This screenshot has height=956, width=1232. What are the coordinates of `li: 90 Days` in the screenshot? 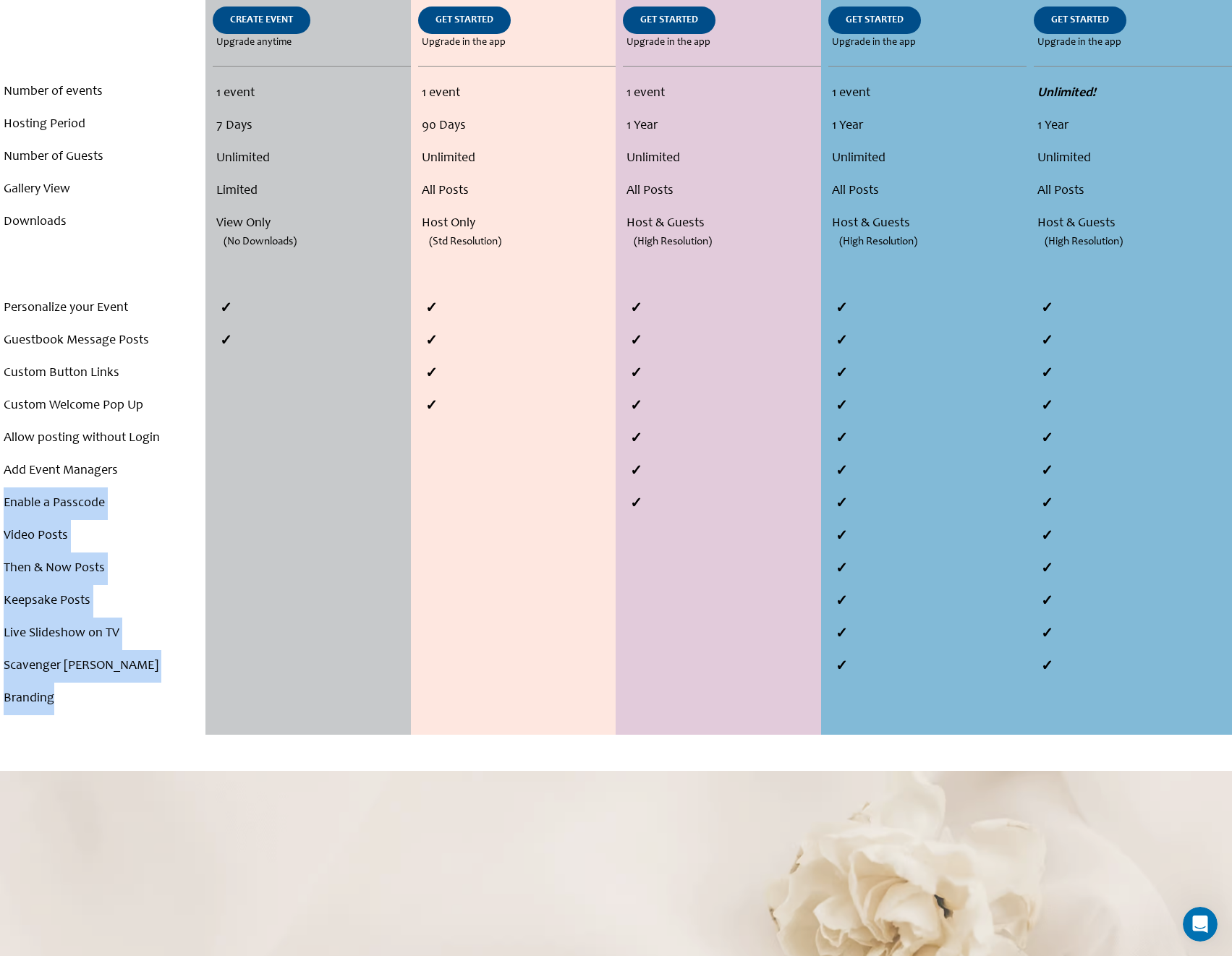 It's located at (517, 126).